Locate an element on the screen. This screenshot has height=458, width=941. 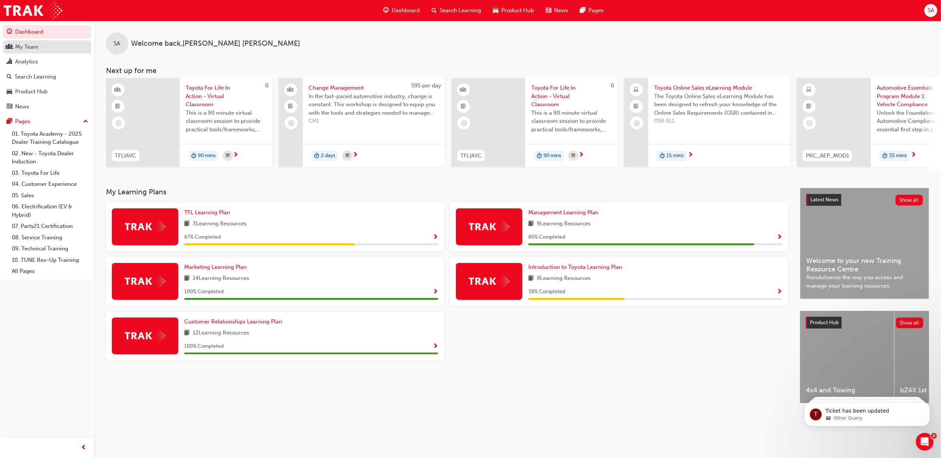
span: Change Management is located at coordinates (373, 88).